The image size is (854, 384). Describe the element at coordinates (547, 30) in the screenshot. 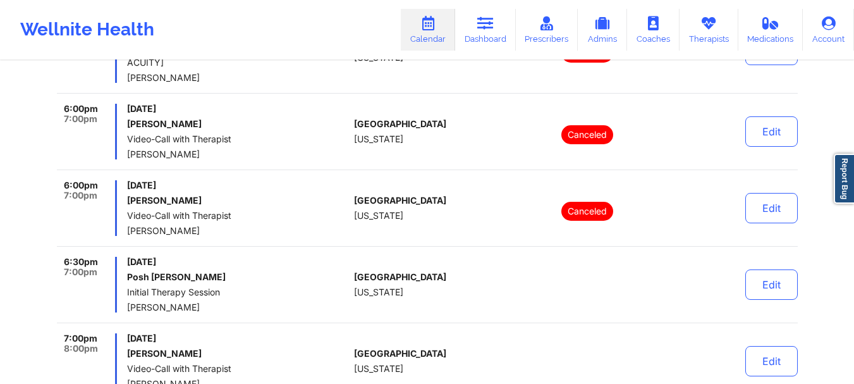

I see `a: Prescribers` at that location.